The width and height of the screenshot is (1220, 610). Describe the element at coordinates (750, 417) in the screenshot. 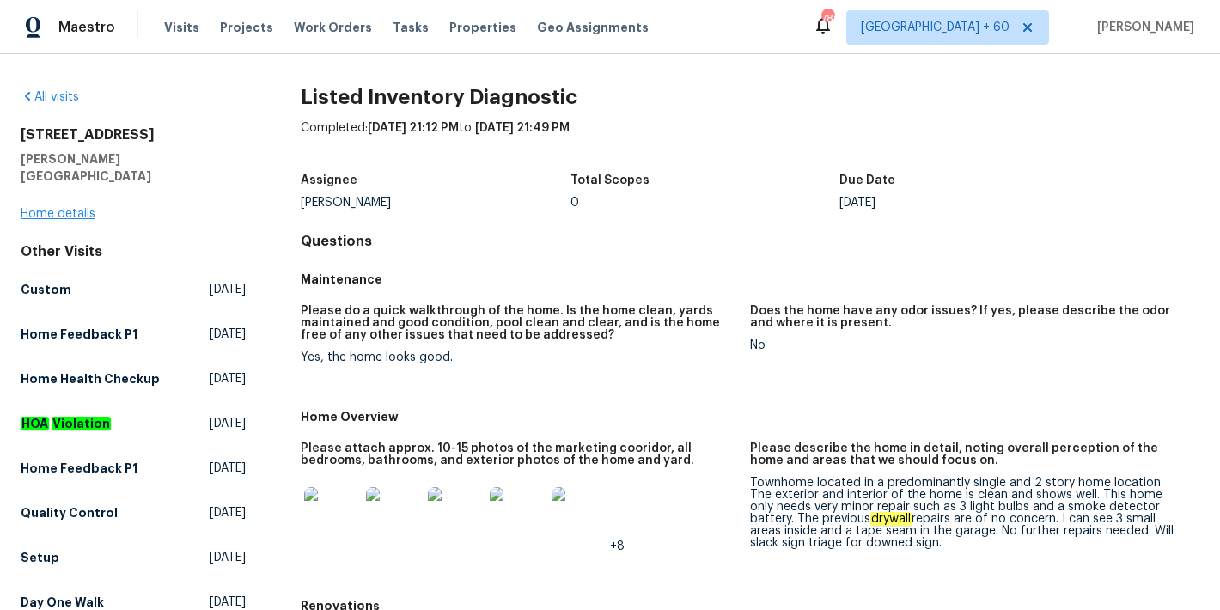

I see `h5: Home Overview` at that location.